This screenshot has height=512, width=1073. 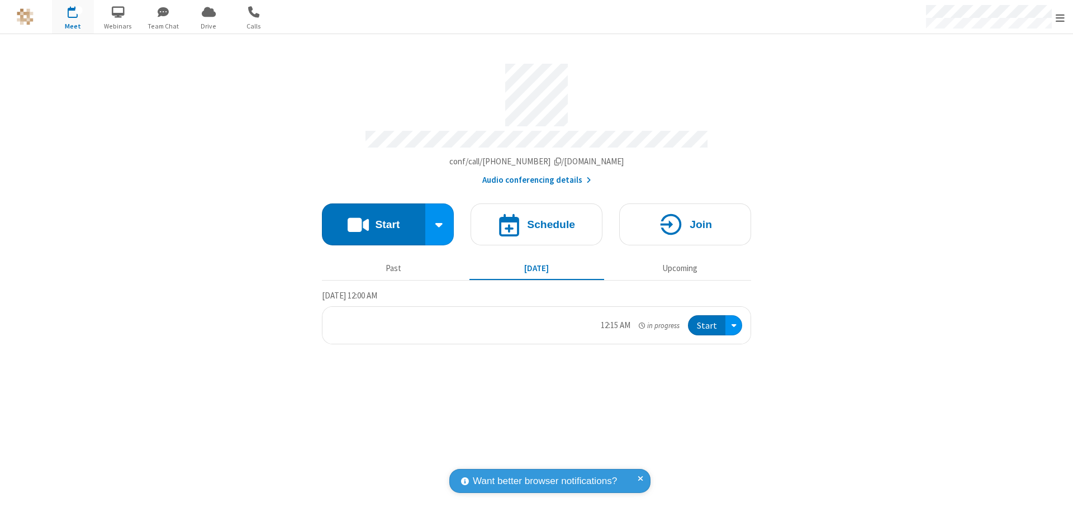 I want to click on h4: Join, so click(x=701, y=224).